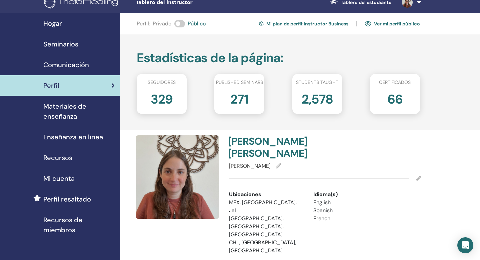 This screenshot has height=260, width=480. I want to click on a: Mi plan de perfil:Instructor Business, so click(304, 24).